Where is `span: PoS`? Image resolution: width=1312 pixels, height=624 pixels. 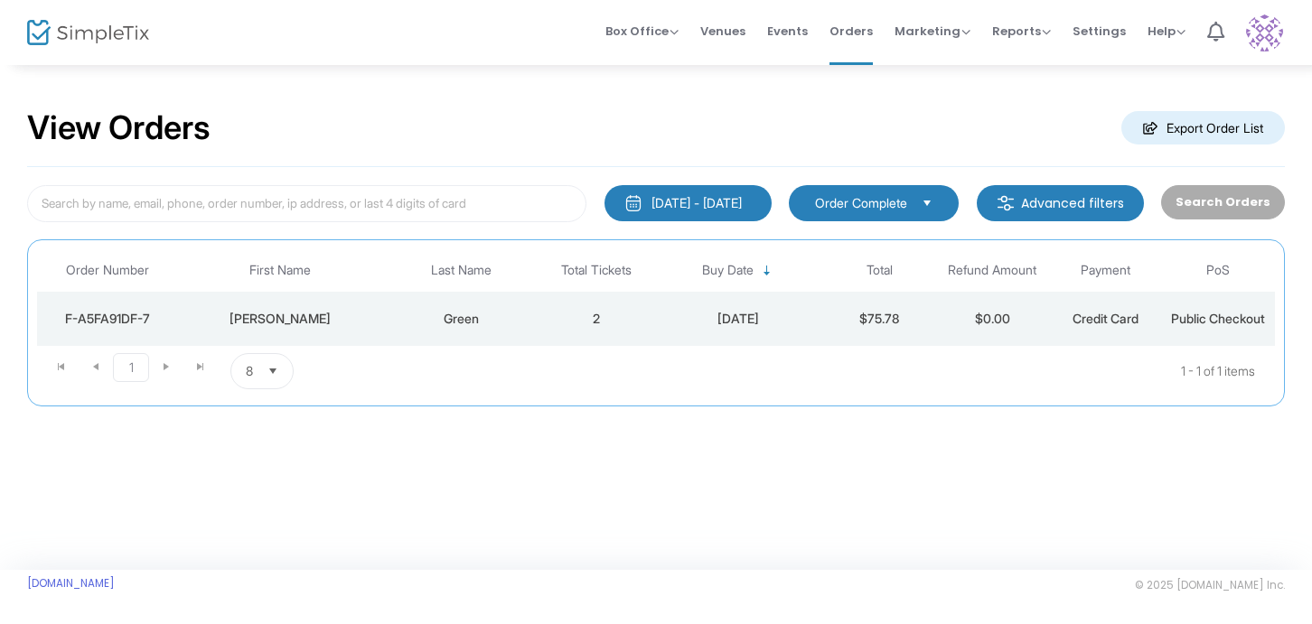
span: PoS is located at coordinates (1218, 270).